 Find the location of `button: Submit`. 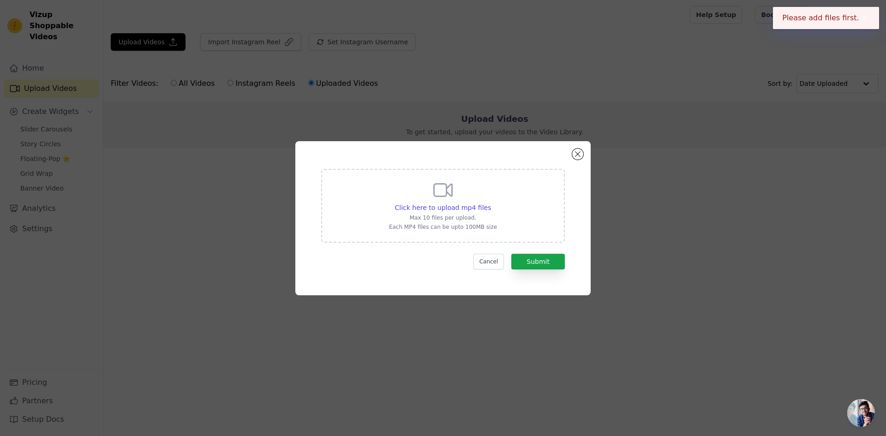

button: Submit is located at coordinates (538, 262).